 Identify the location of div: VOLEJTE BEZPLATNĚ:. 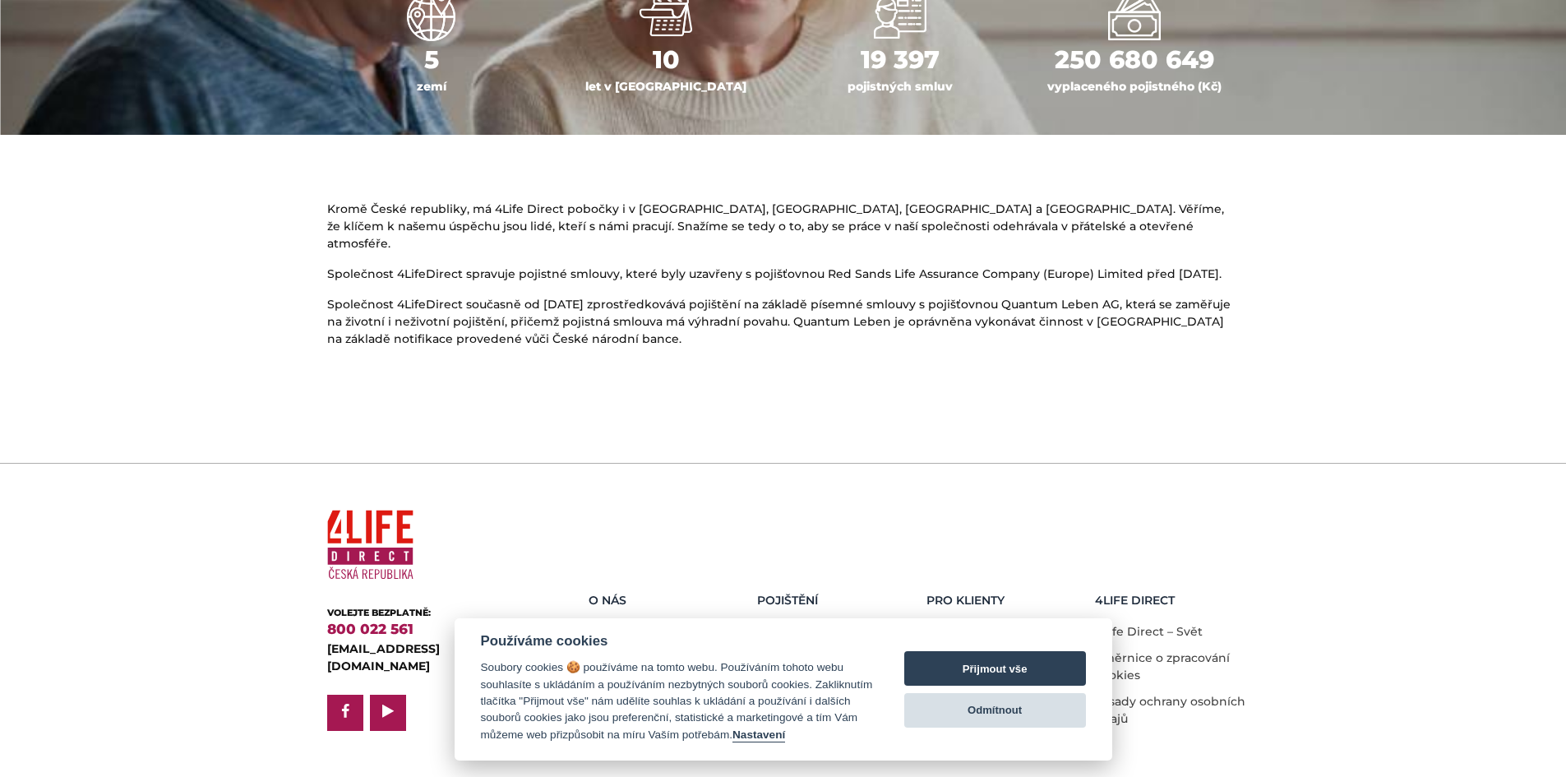
(432, 613).